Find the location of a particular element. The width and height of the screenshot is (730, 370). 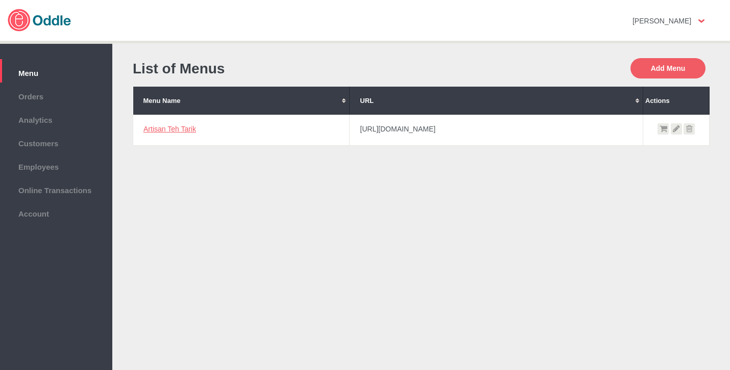

button: Add Menu is located at coordinates (667, 68).